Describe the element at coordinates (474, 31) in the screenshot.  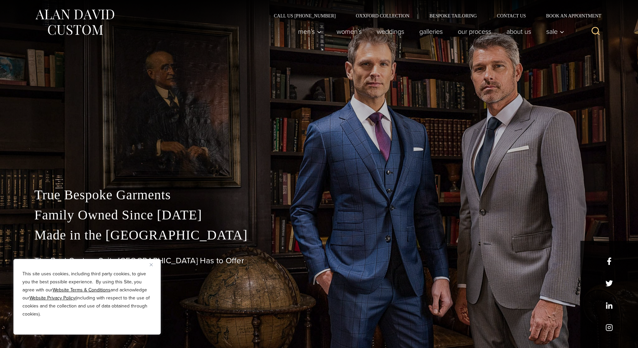
I see `a: Our Process` at that location.